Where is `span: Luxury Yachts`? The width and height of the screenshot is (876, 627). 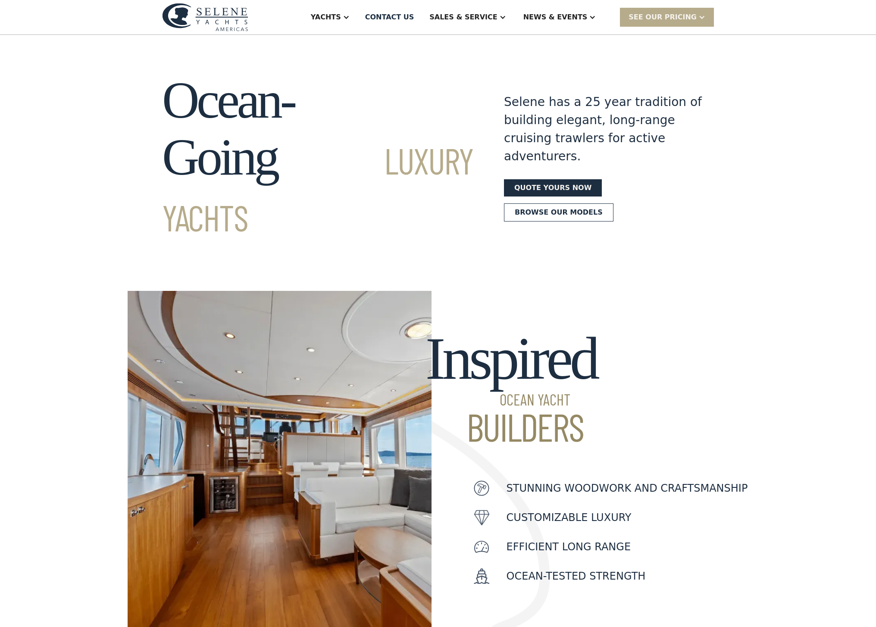 span: Luxury Yachts is located at coordinates (317, 188).